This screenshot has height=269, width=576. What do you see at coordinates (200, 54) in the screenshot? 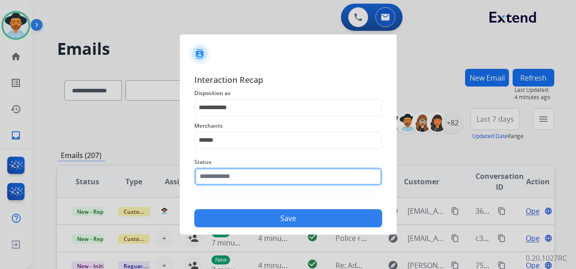
I see `img: contactIcon` at bounding box center [200, 54].